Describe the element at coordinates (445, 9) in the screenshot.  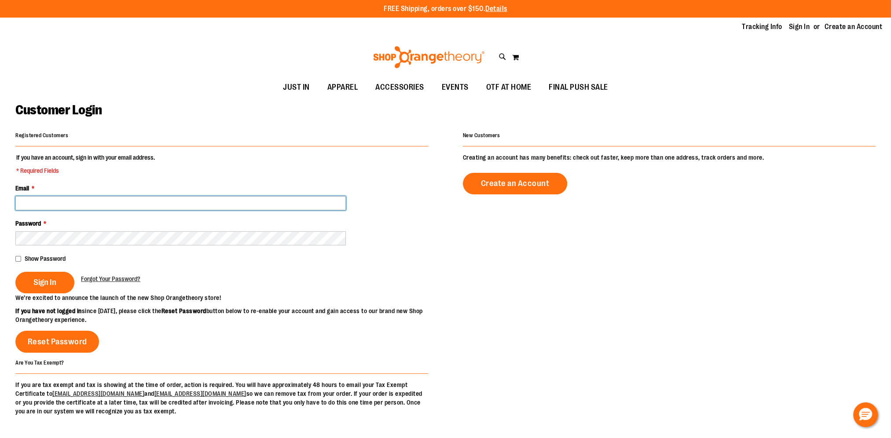
I see `p: FREE Shipping, orders over $150.` at that location.